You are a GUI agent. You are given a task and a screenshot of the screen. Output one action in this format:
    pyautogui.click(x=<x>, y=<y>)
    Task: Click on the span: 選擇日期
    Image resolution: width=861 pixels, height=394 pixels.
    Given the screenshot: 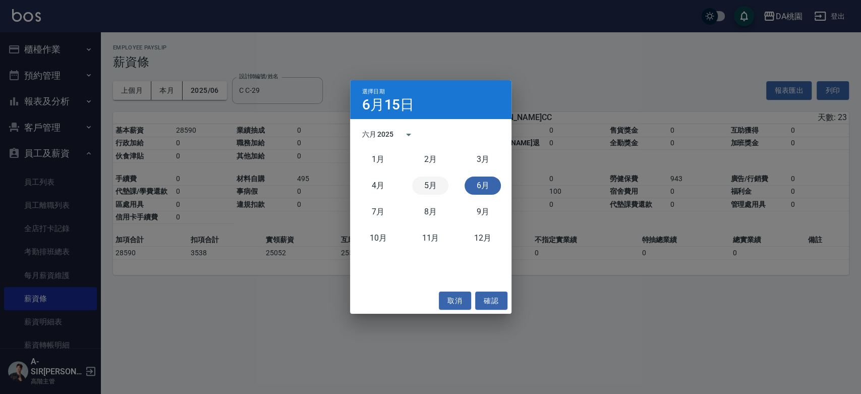 What is the action you would take?
    pyautogui.click(x=373, y=91)
    